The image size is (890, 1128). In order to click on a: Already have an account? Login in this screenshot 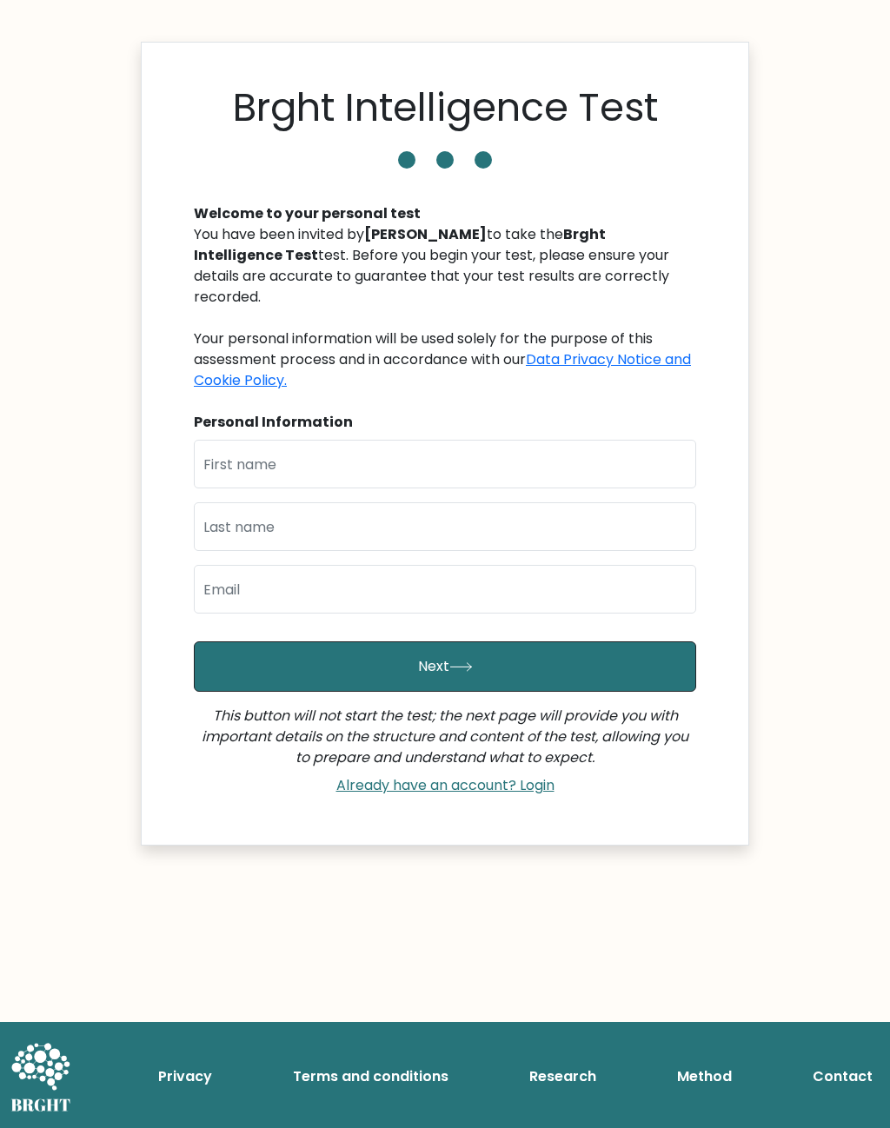, I will do `click(445, 784)`.